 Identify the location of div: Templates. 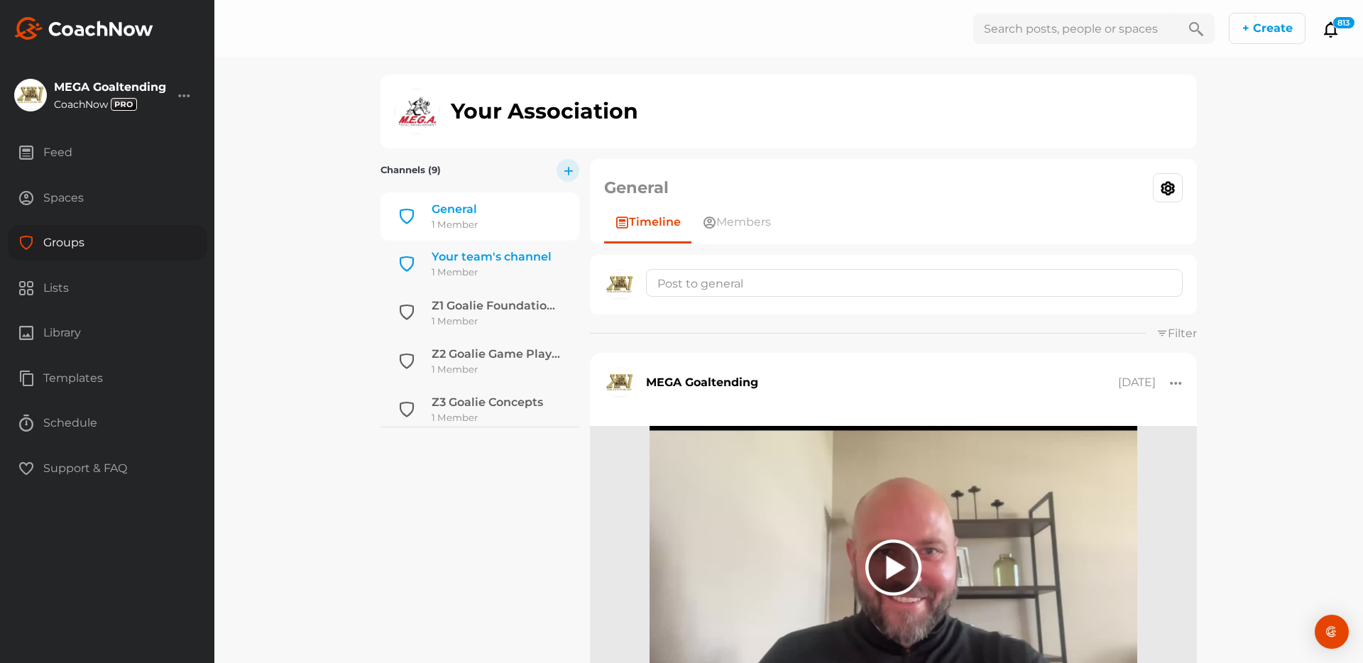
(107, 379).